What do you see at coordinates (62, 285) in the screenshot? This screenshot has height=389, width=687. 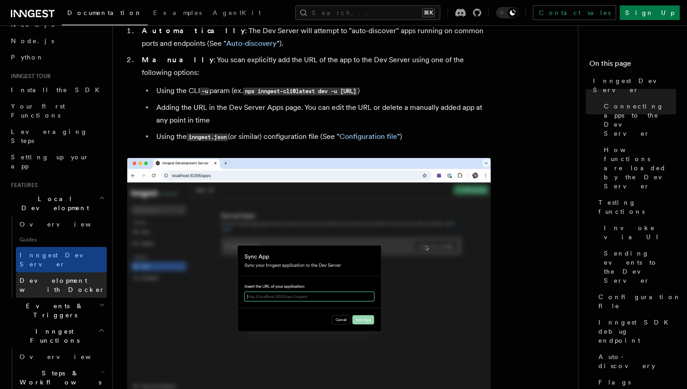 I see `span: Development with Docker` at bounding box center [62, 285].